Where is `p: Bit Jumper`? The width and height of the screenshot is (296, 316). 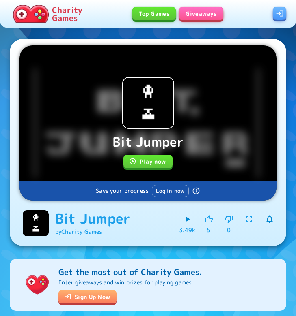 p: Bit Jumper is located at coordinates (148, 142).